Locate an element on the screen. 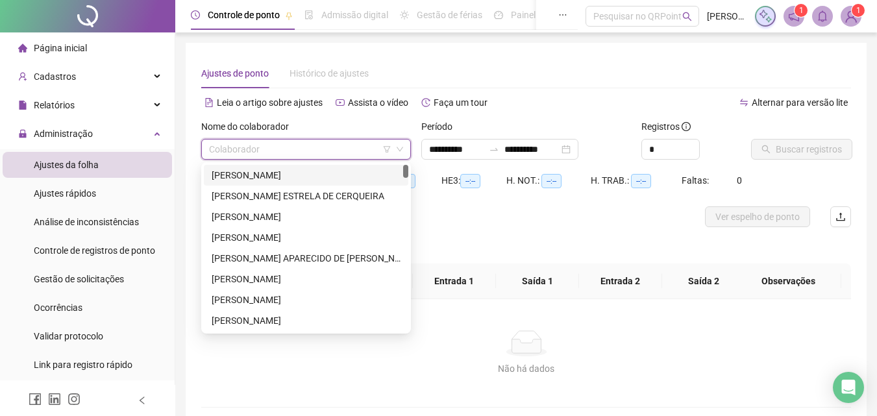 The width and height of the screenshot is (877, 416). span: down is located at coordinates (400, 149).